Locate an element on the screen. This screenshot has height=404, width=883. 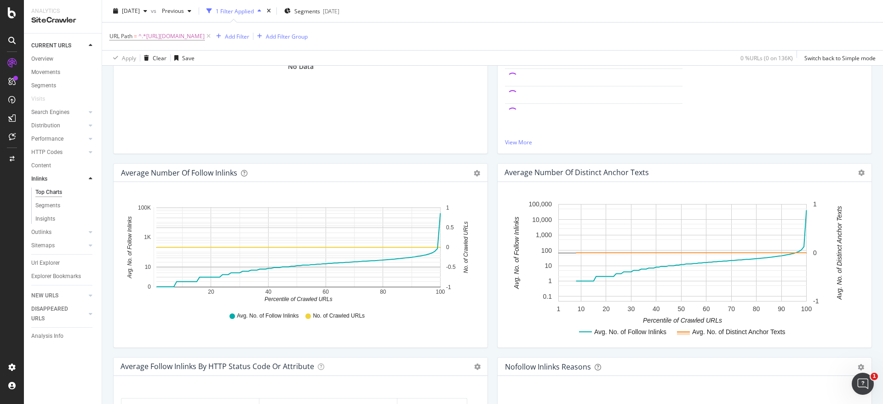
div: Movements is located at coordinates (46, 72).